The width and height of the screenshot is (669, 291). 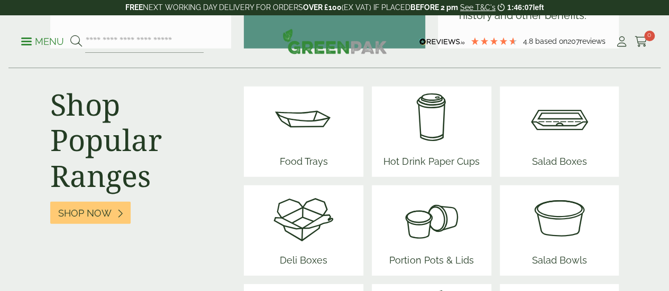 What do you see at coordinates (621, 42) in the screenshot?
I see `i: My Account` at bounding box center [621, 42].